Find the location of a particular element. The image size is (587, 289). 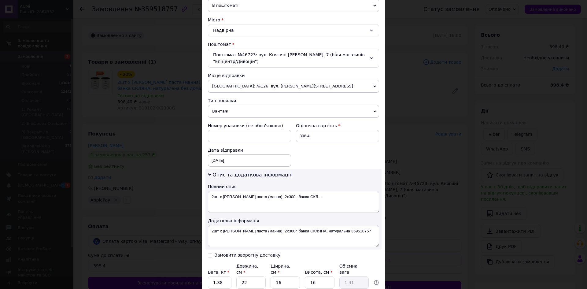

div: Замовити зворотну доставку is located at coordinates (247, 255).